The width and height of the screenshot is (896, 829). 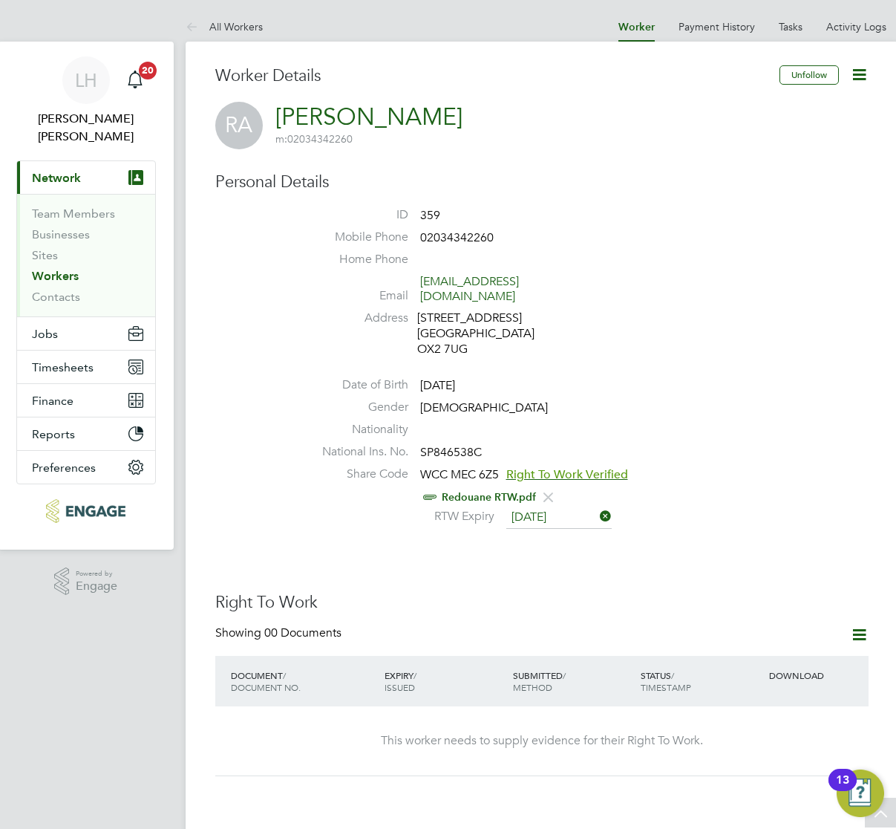 I want to click on span: Network, so click(x=56, y=178).